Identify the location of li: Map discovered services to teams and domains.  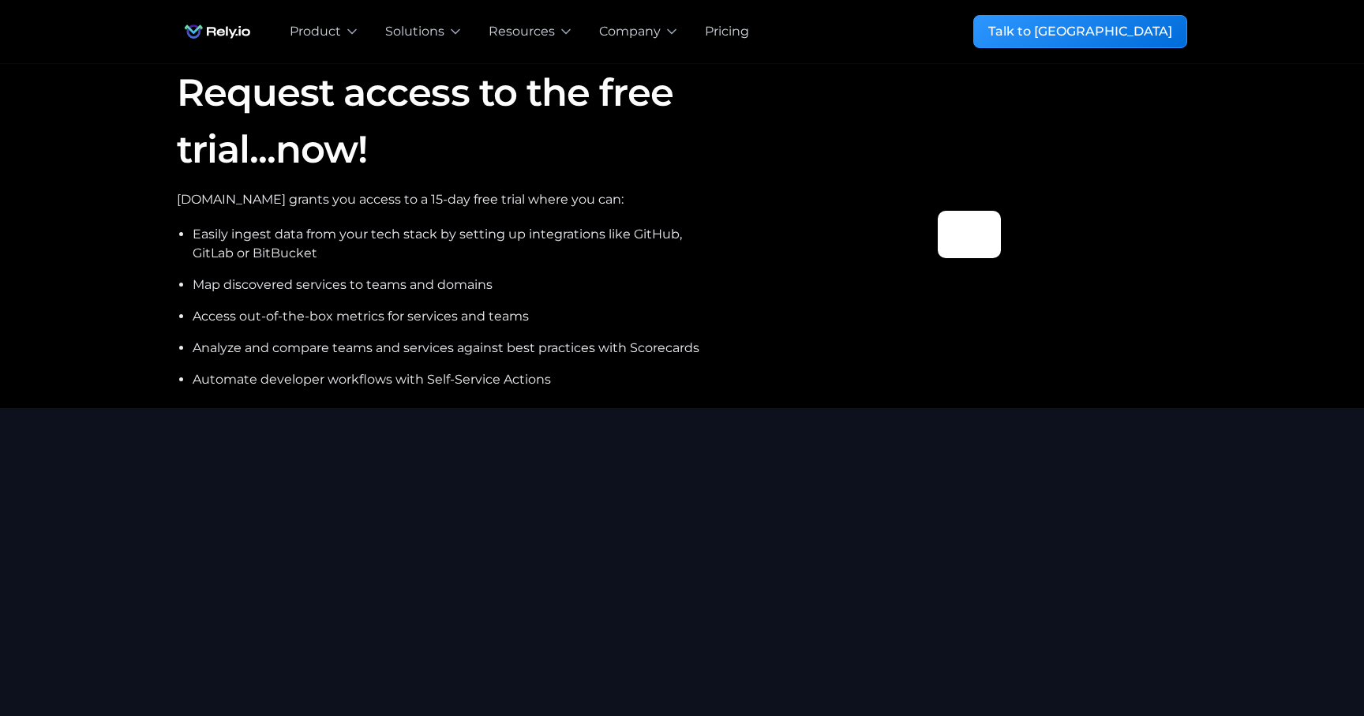
(456, 285).